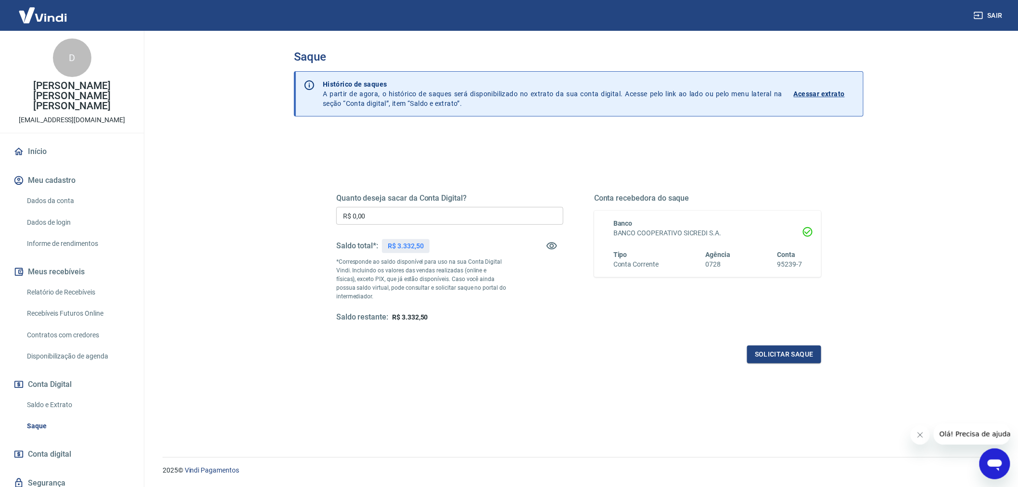 Image resolution: width=1018 pixels, height=487 pixels. Describe the element at coordinates (77, 243) in the screenshot. I see `a: Informe de rendimentos` at that location.